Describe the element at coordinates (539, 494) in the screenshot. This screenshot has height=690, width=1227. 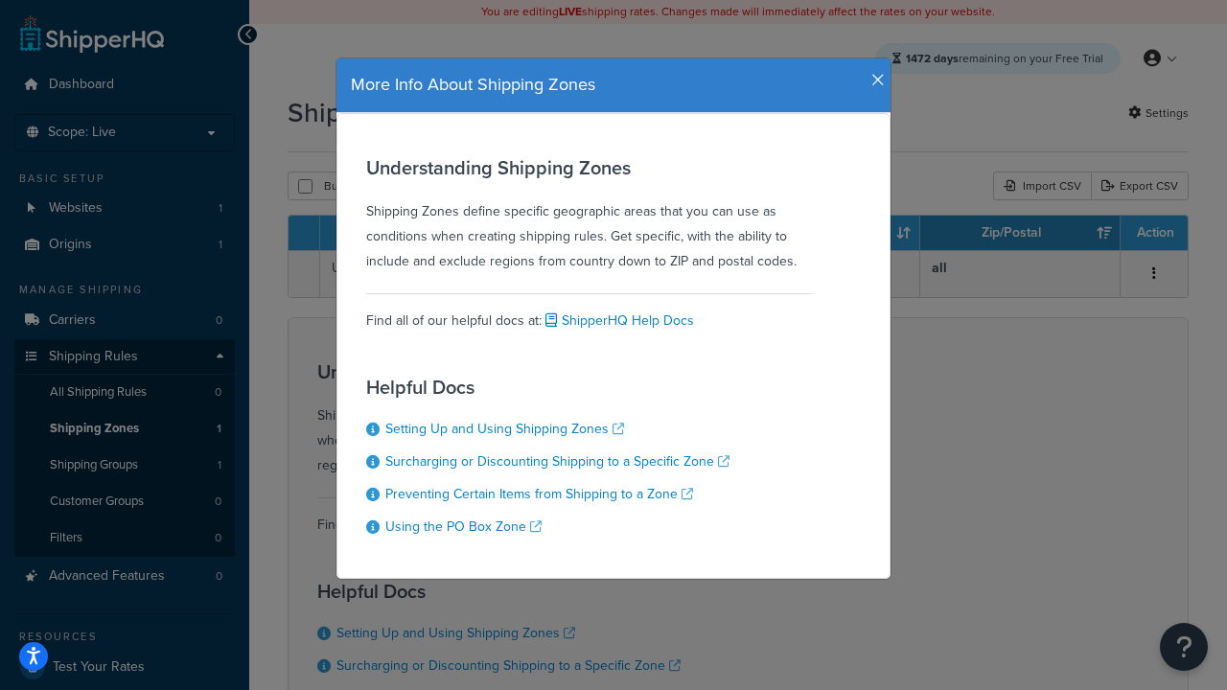
I see `a: Preventing Certain Items from Shipping to a Zone` at that location.